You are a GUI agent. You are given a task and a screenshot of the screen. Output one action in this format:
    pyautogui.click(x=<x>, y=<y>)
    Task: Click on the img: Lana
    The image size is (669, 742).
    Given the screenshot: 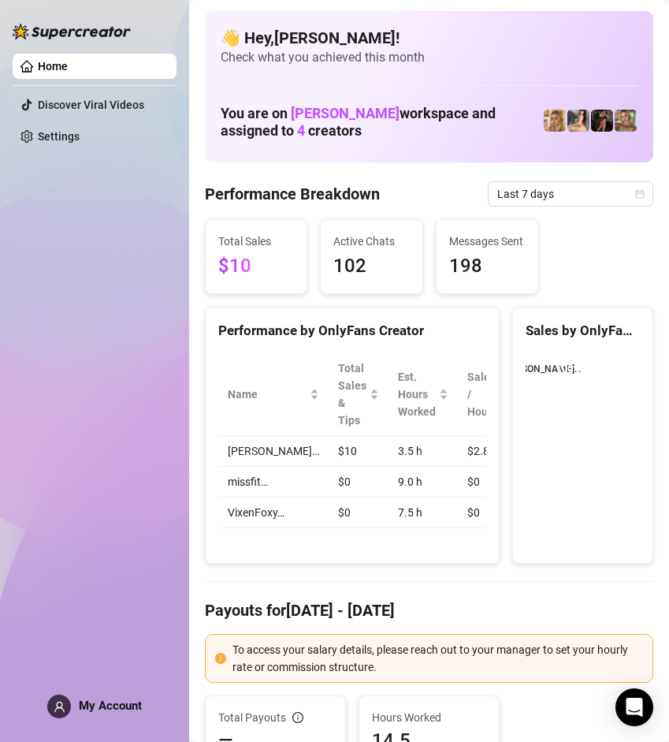 What is the action you would take?
    pyautogui.click(x=579, y=121)
    